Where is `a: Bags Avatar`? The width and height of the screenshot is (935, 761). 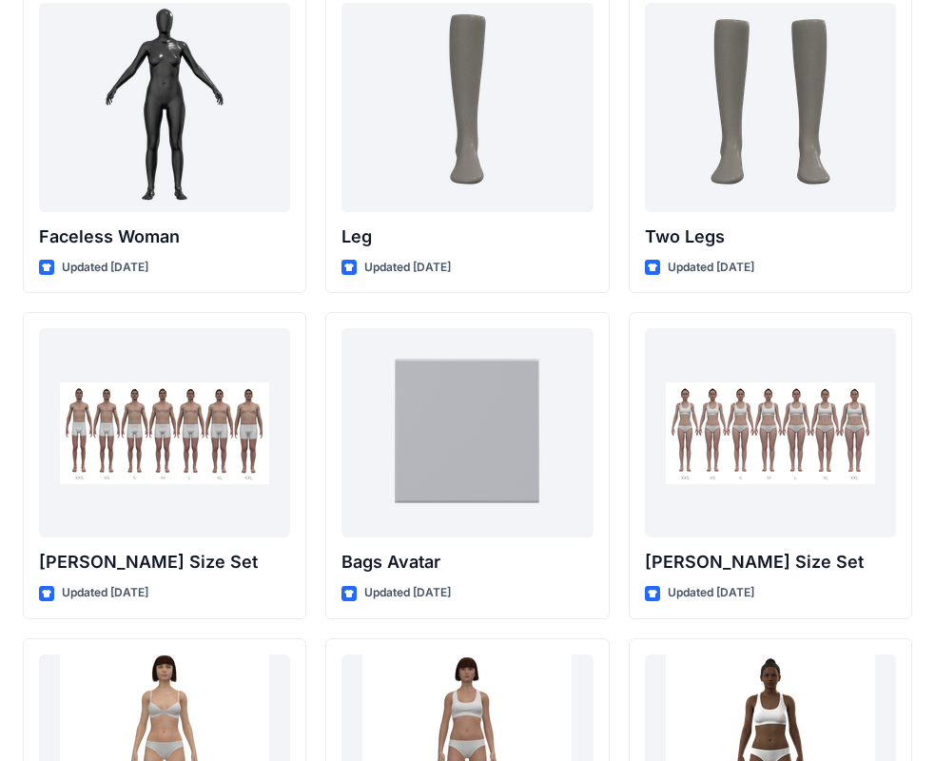
a: Bags Avatar is located at coordinates (467, 433).